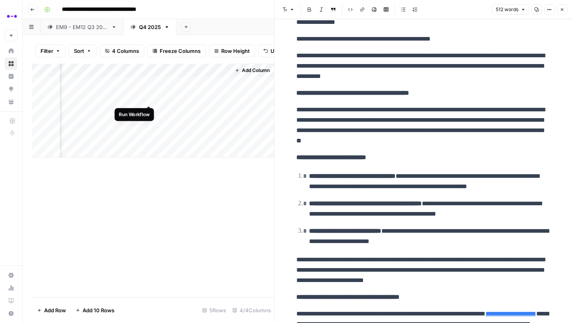 This screenshot has height=323, width=572. I want to click on div: Q4 2025, so click(150, 27).